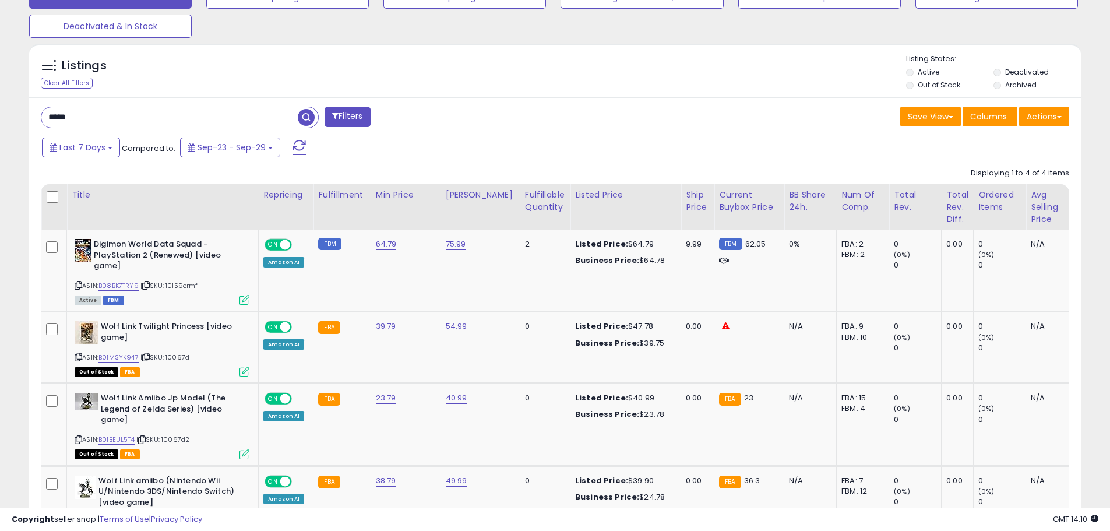 Image resolution: width=1110 pixels, height=531 pixels. Describe the element at coordinates (861, 491) in the screenshot. I see `div: FBM: 12` at that location.